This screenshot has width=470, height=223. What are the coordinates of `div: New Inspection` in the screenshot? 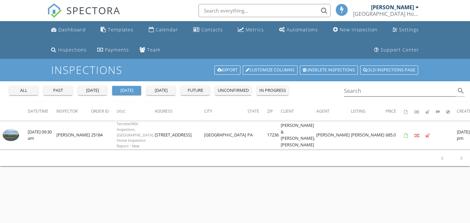 It's located at (358, 29).